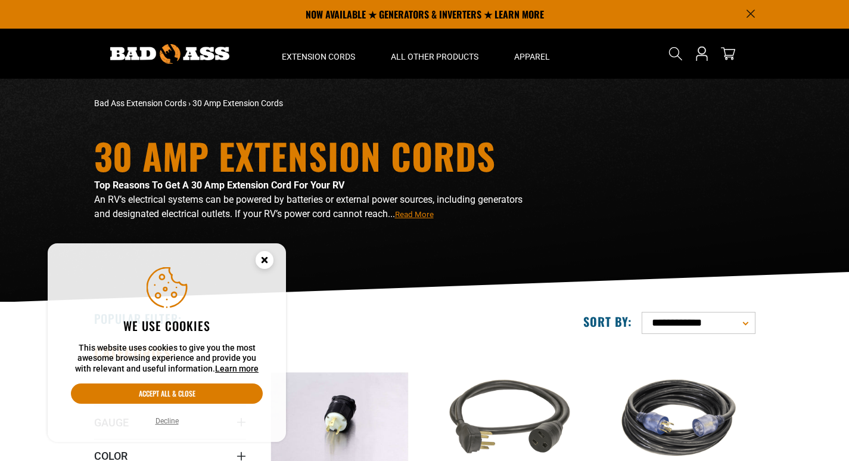  What do you see at coordinates (435, 54) in the screenshot?
I see `summary: All Other Products` at bounding box center [435, 54].